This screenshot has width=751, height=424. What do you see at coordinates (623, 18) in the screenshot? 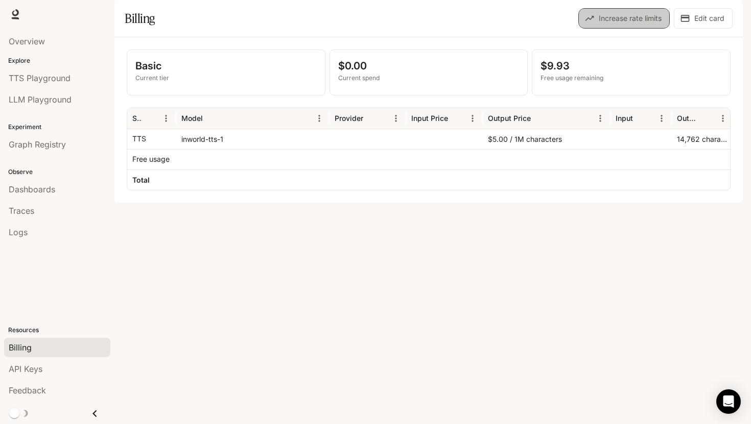
I see `button: Increase rate limits` at bounding box center [623, 18].